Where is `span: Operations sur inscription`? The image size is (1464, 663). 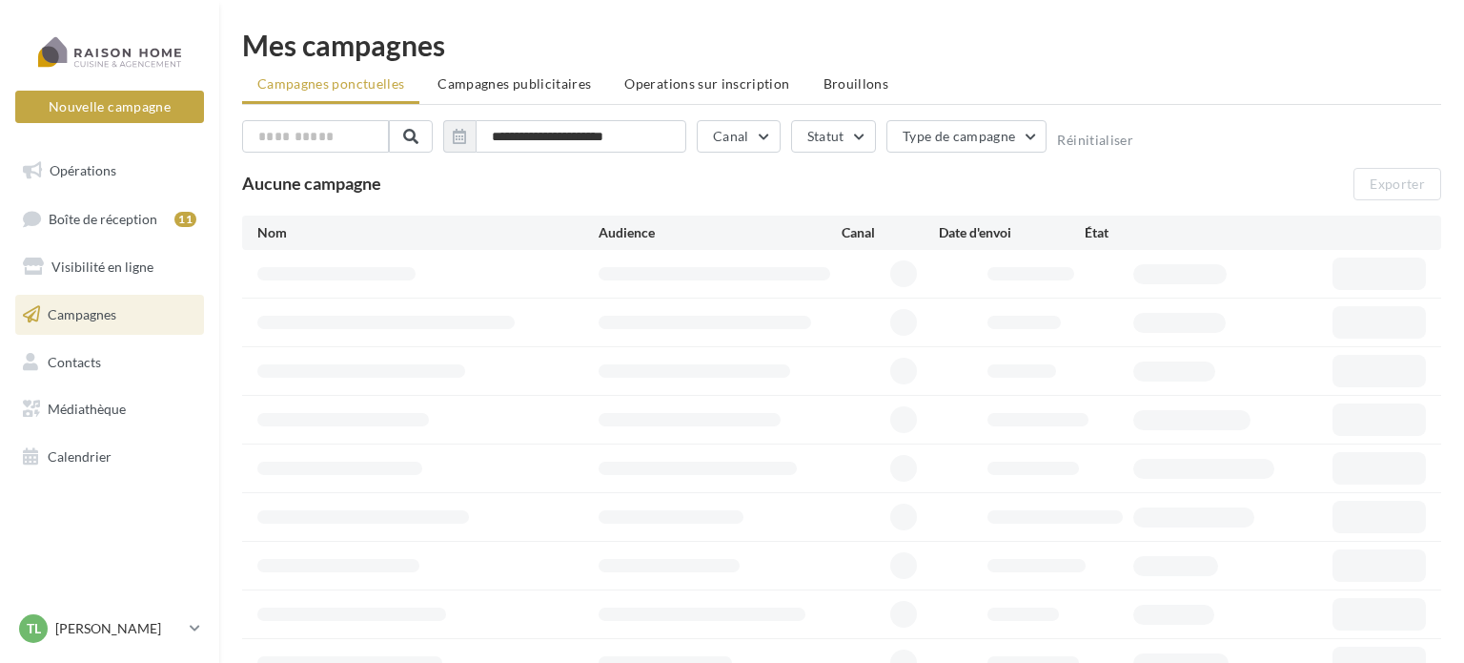 span: Operations sur inscription is located at coordinates (707, 83).